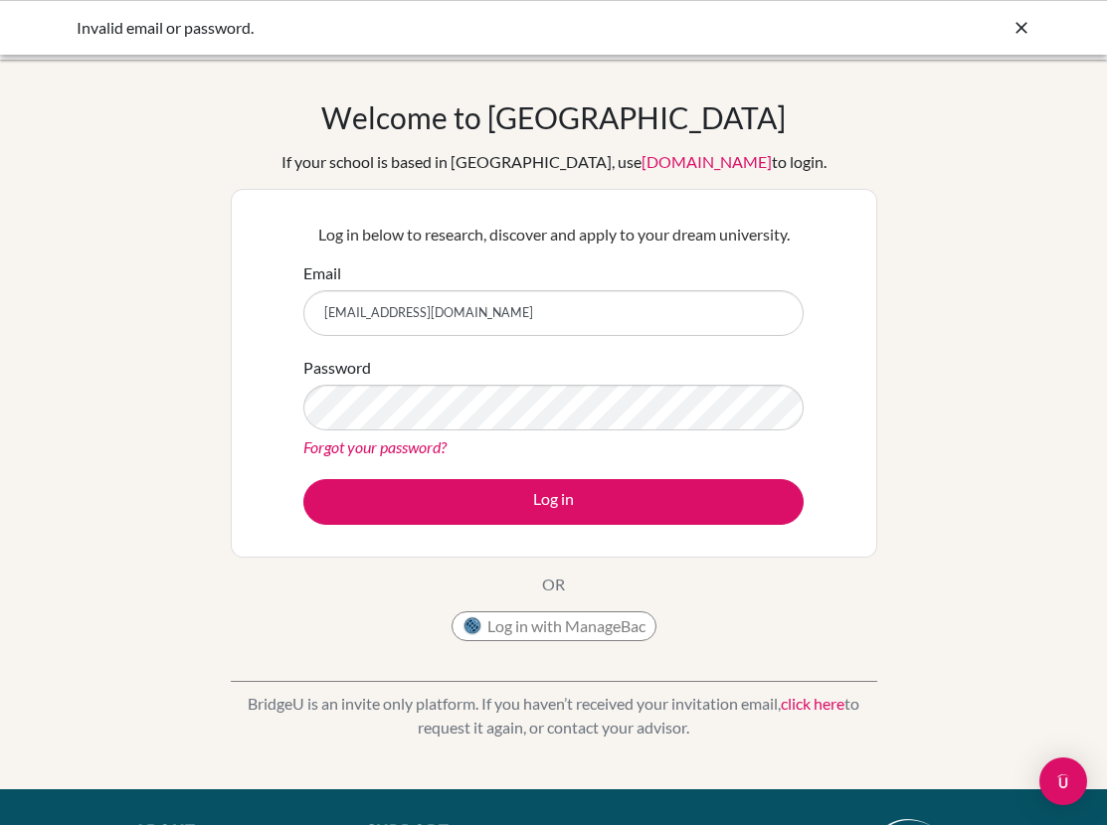  Describe the element at coordinates (322, 274) in the screenshot. I see `label: Email` at that location.